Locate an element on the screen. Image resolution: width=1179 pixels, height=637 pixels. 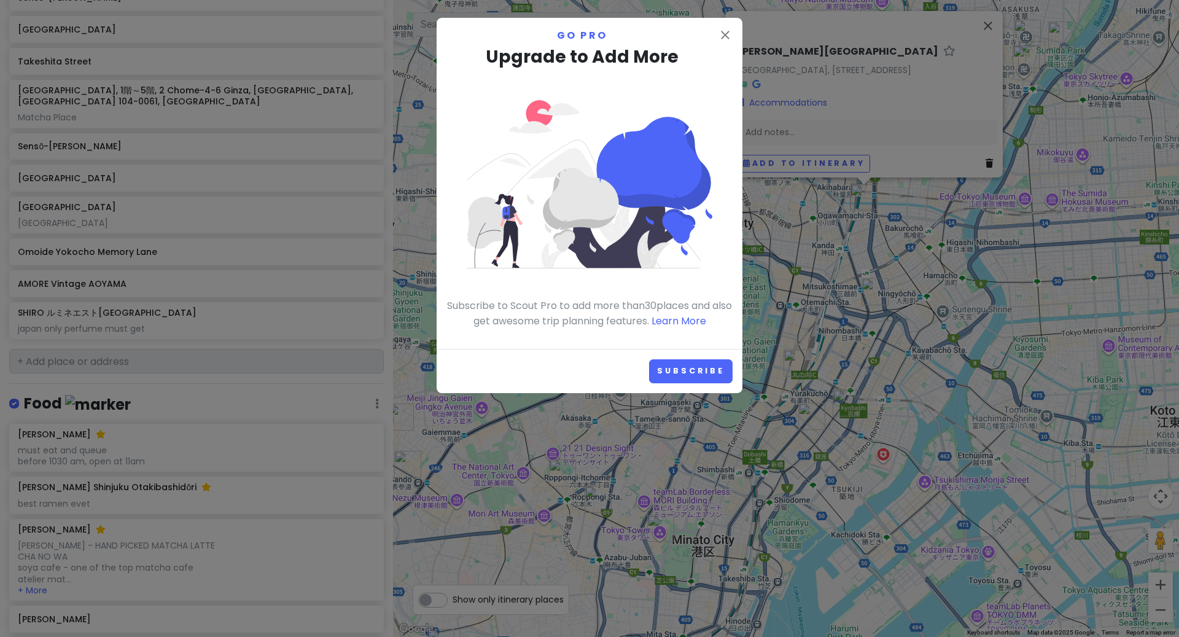
img: Person looking at mountains, tree, and sun is located at coordinates (589, 184).